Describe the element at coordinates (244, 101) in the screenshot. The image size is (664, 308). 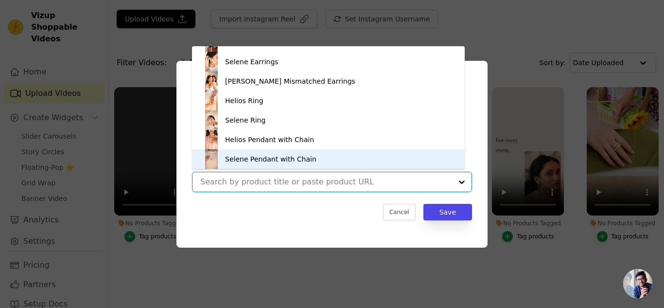
I see `div: Helios Ring` at that location.